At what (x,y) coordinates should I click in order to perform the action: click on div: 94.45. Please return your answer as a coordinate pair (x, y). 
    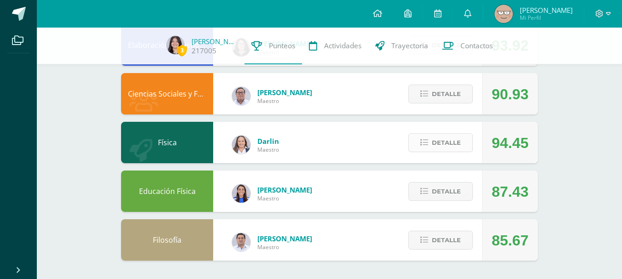
    Looking at the image, I should click on (510, 143).